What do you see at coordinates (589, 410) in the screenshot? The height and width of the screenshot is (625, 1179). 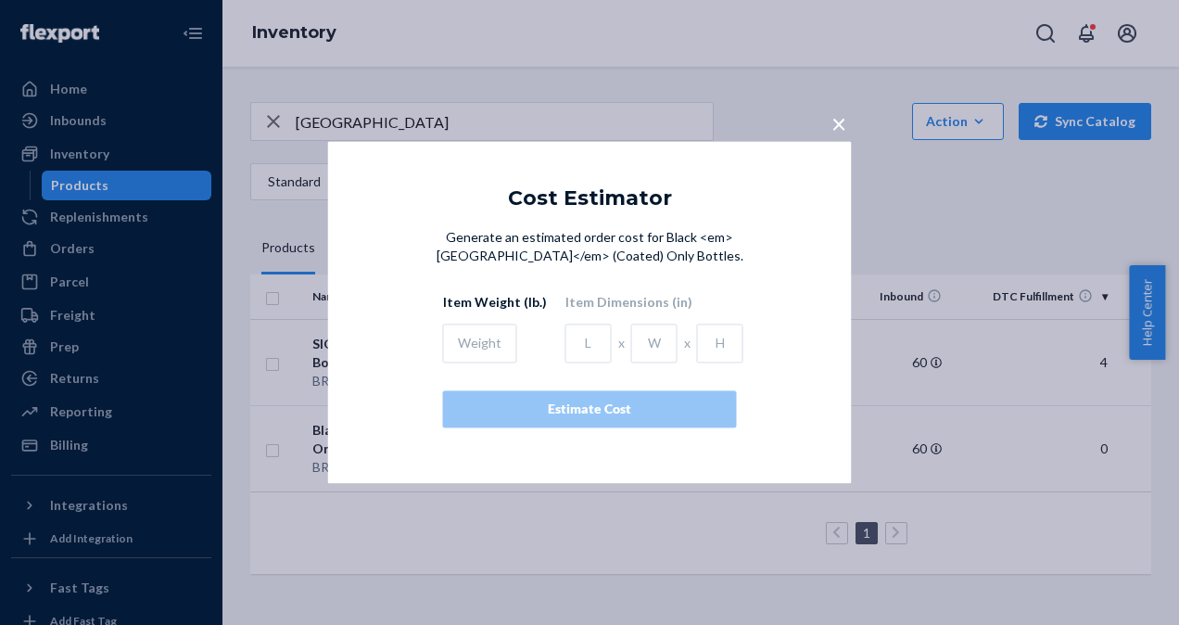 I see `div: Estimate Cost` at bounding box center [589, 410].